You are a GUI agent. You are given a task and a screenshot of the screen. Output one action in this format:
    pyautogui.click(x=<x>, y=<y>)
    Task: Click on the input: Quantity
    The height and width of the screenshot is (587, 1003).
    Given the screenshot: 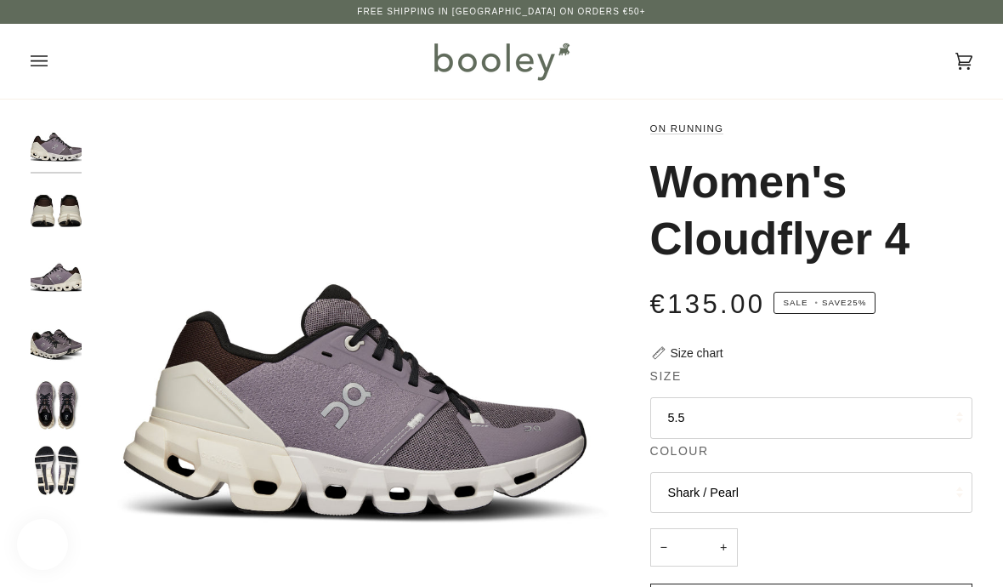 What is the action you would take?
    pyautogui.click(x=694, y=547)
    